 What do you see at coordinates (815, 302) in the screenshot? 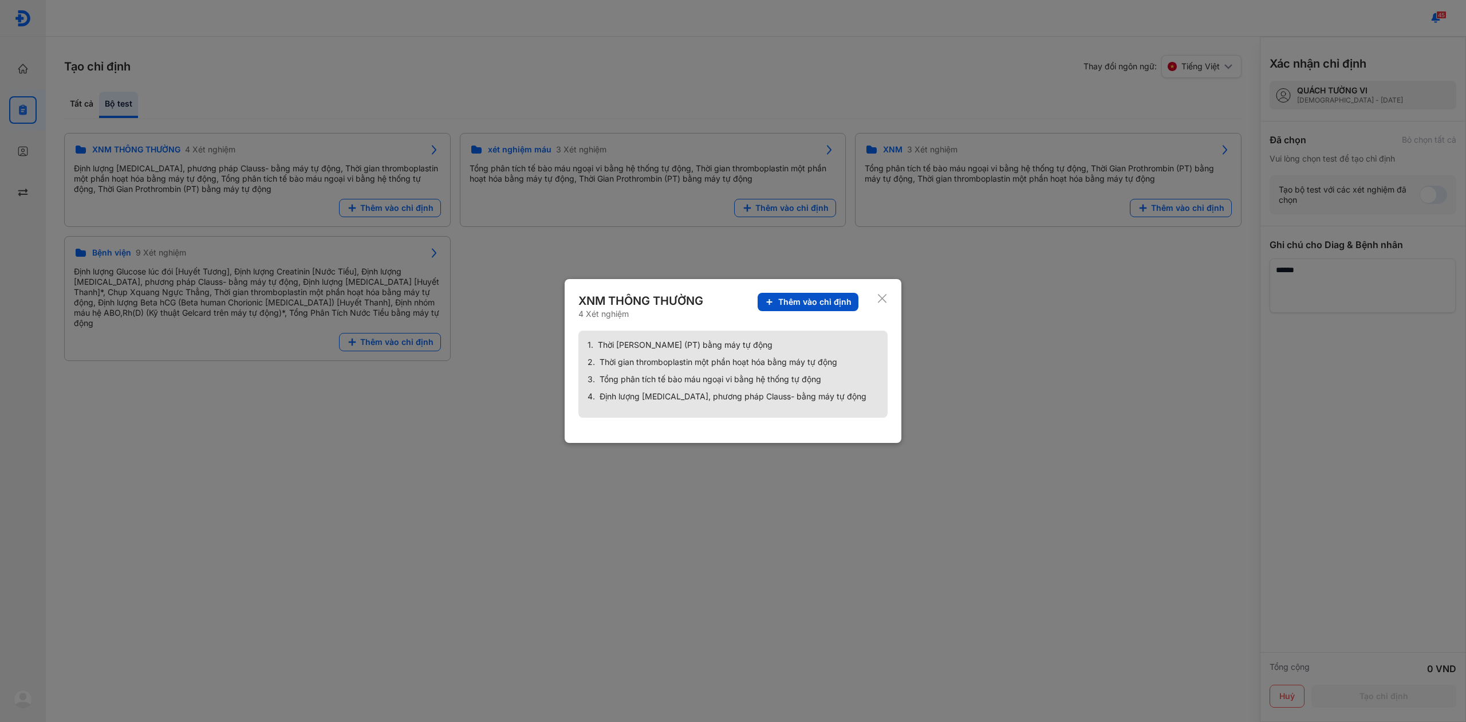
I see `span: Thêm vào chỉ định` at bounding box center [815, 302].